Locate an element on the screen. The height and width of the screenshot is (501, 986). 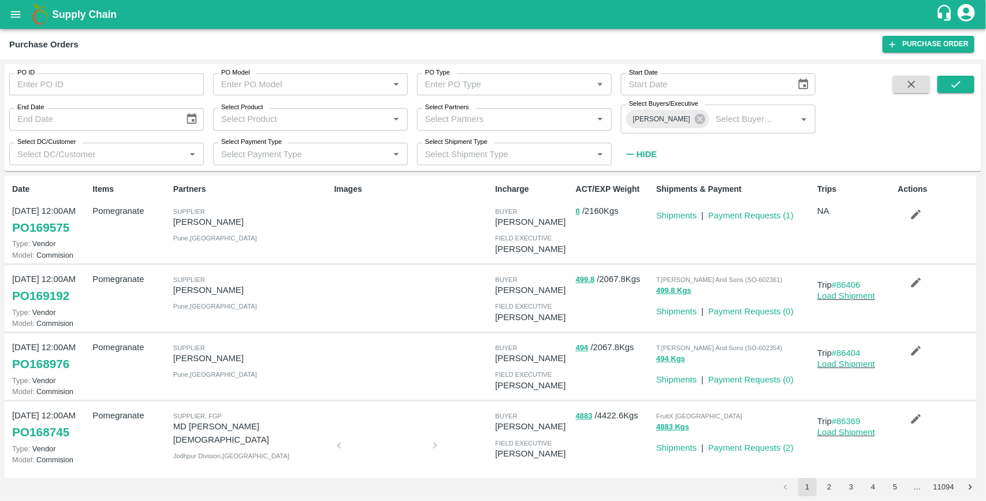
p: Date is located at coordinates (50, 189).